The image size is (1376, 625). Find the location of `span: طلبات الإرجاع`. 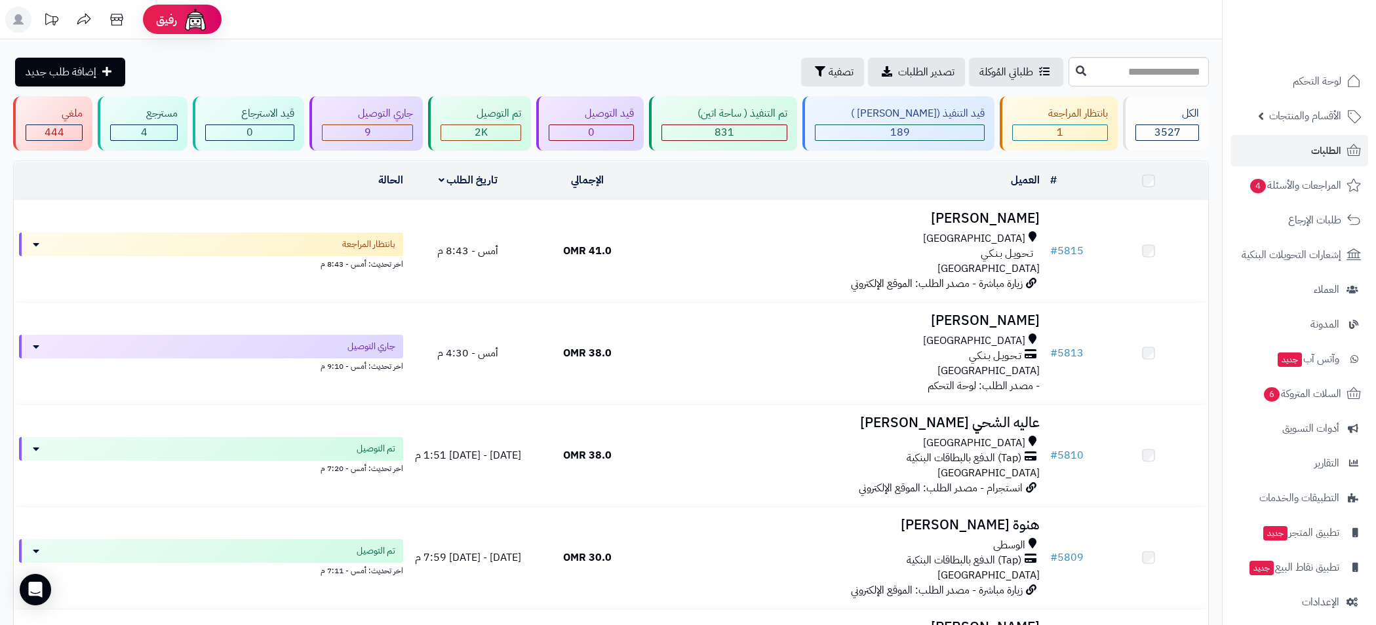

span: طلبات الإرجاع is located at coordinates (1314, 220).